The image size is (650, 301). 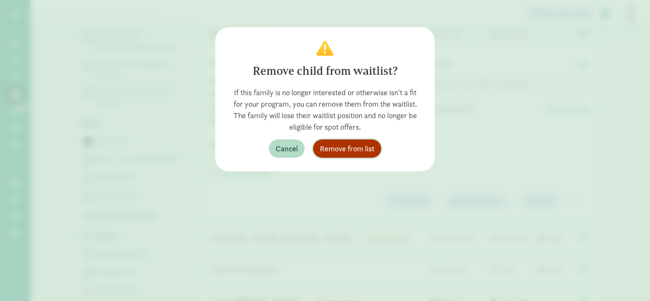 I want to click on img: Confirm, so click(x=325, y=48).